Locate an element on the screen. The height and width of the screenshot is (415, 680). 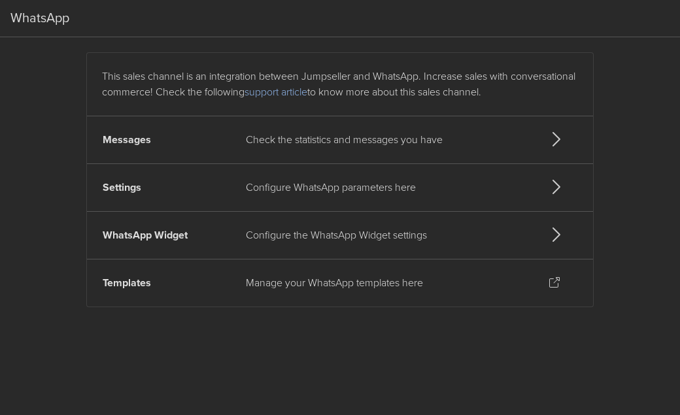
p: Check the statistics and messages you have is located at coordinates (386, 140).